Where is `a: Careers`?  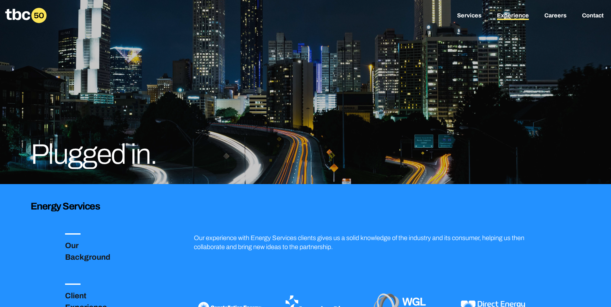
a: Careers is located at coordinates (555, 16).